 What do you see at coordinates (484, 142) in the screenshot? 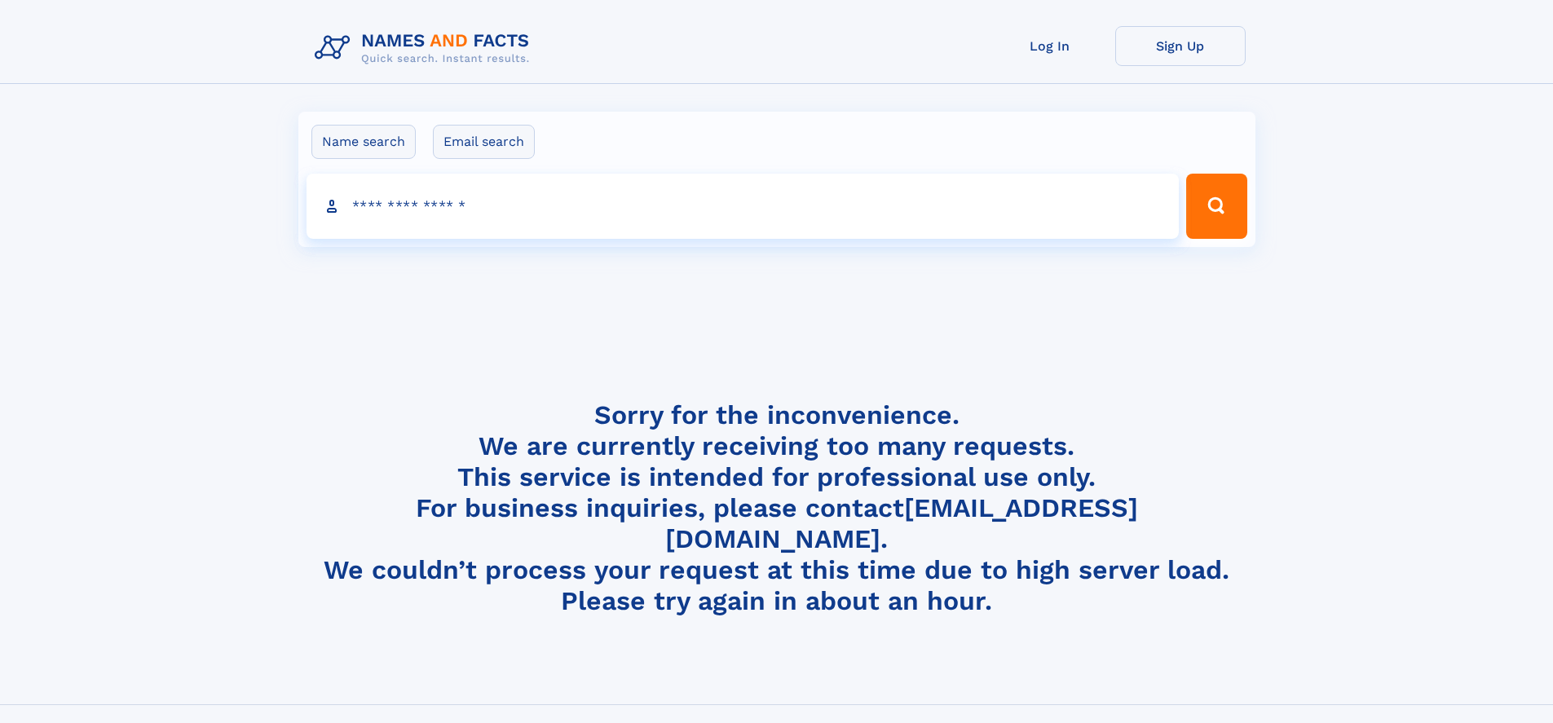
I see `label: Email search` at bounding box center [484, 142].